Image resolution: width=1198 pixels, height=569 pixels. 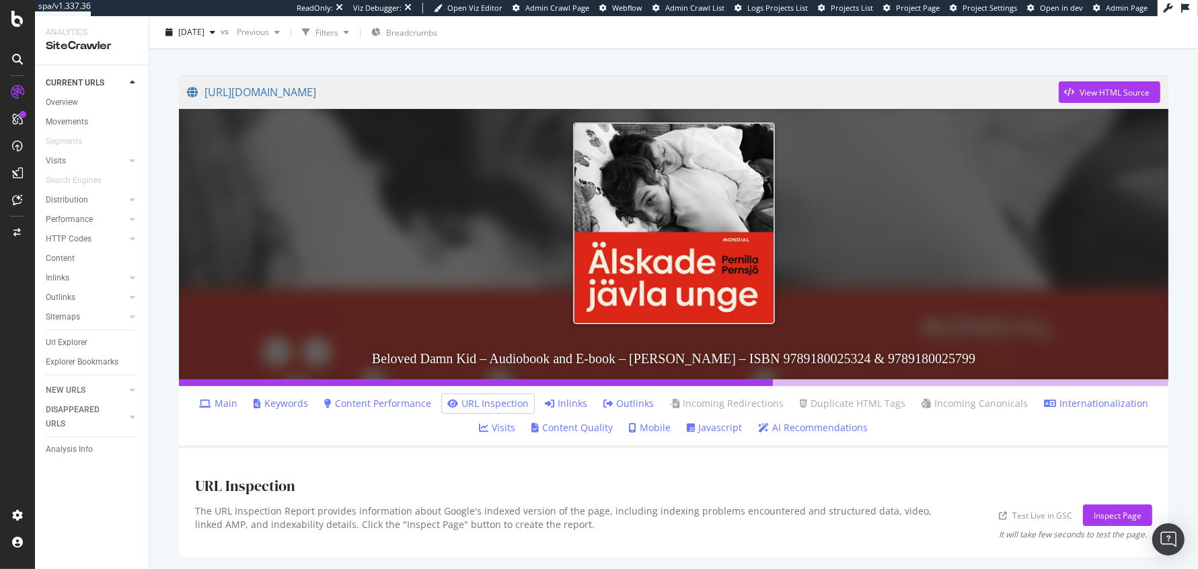 What do you see at coordinates (326, 32) in the screenshot?
I see `button: Filters` at bounding box center [326, 32].